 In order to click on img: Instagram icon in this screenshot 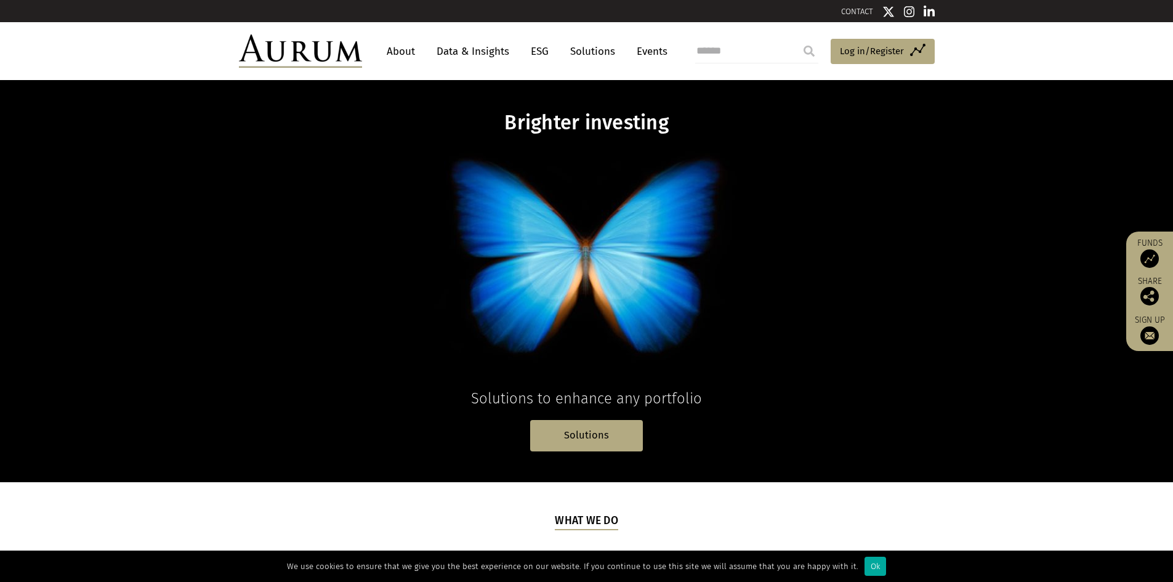, I will do `click(909, 12)`.